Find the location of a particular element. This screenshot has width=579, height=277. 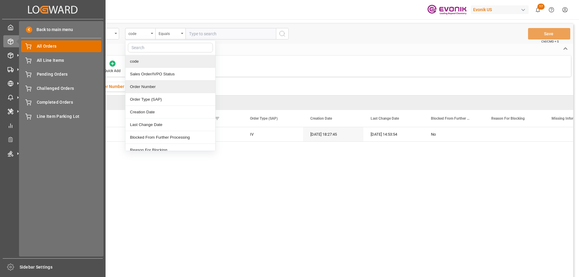

span: Creation Date is located at coordinates (321, 119).